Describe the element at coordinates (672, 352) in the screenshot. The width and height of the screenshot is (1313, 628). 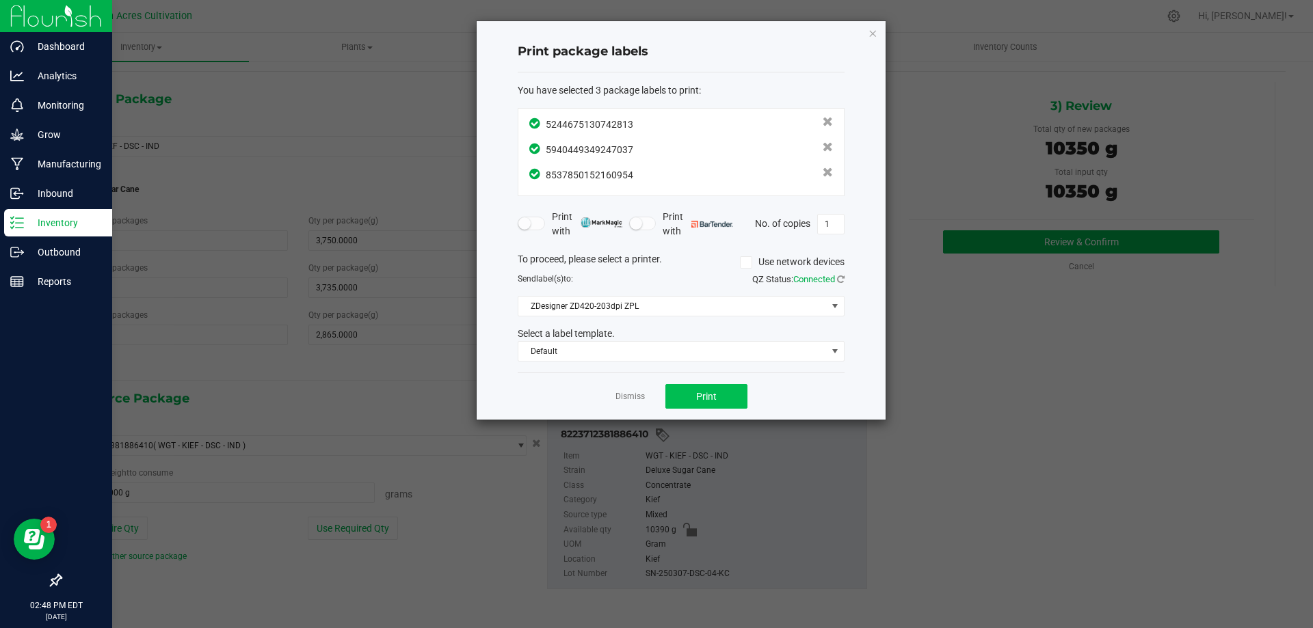
I see `span: Default` at that location.